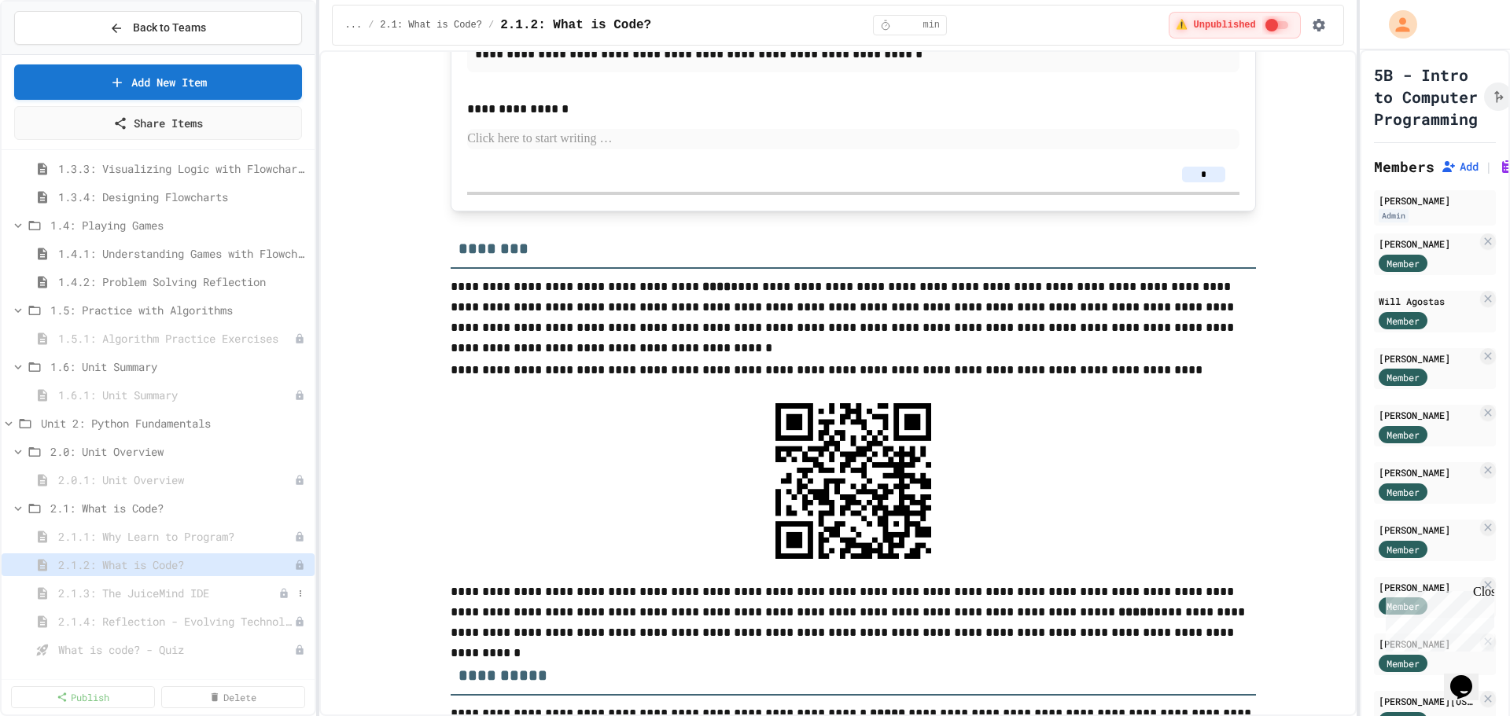  What do you see at coordinates (179, 678) in the screenshot?
I see `span: 2.2: Hello, World!` at bounding box center [179, 678].